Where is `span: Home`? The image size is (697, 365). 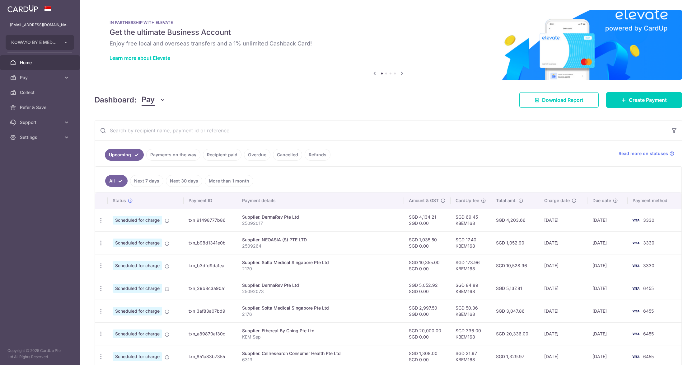 span: Home is located at coordinates (40, 63).